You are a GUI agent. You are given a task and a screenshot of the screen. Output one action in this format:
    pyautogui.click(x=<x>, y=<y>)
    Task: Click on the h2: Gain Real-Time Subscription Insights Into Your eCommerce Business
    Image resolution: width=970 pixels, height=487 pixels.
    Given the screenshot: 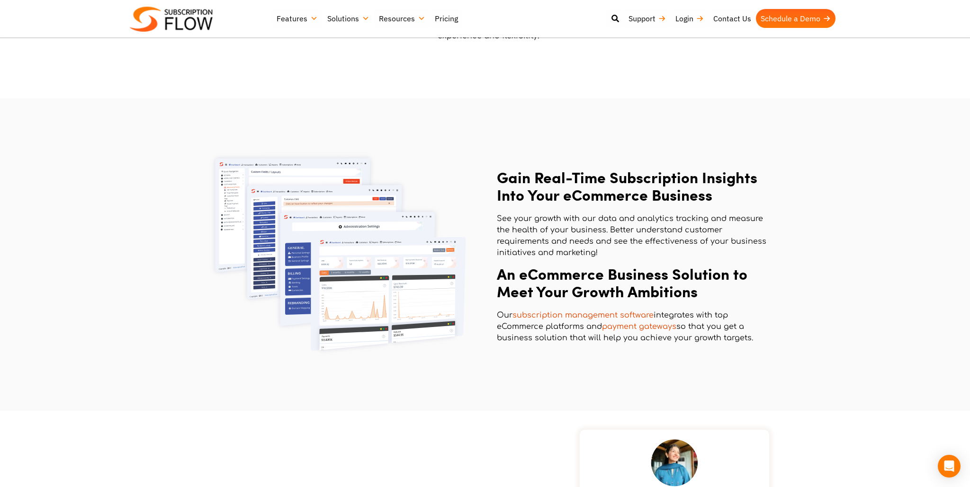 What is the action you would take?
    pyautogui.click(x=633, y=186)
    